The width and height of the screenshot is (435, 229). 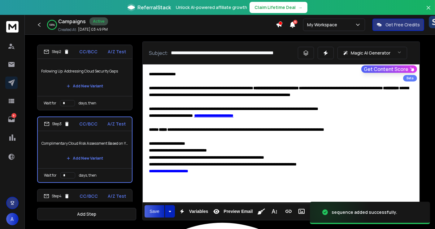 What do you see at coordinates (410, 78) in the screenshot?
I see `div: Beta` at bounding box center [410, 78].